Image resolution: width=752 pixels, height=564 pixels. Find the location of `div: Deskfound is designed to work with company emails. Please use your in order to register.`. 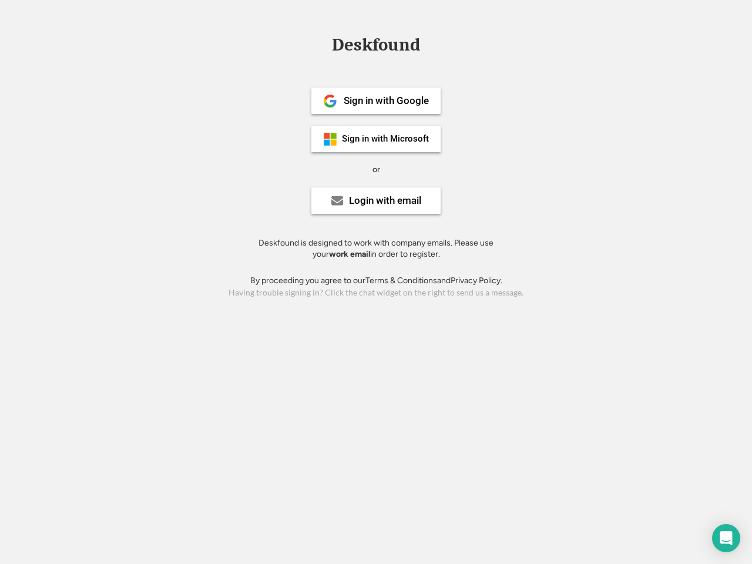

div: Deskfound is designed to work with company emails. Please use your in order to register. is located at coordinates (376, 249).